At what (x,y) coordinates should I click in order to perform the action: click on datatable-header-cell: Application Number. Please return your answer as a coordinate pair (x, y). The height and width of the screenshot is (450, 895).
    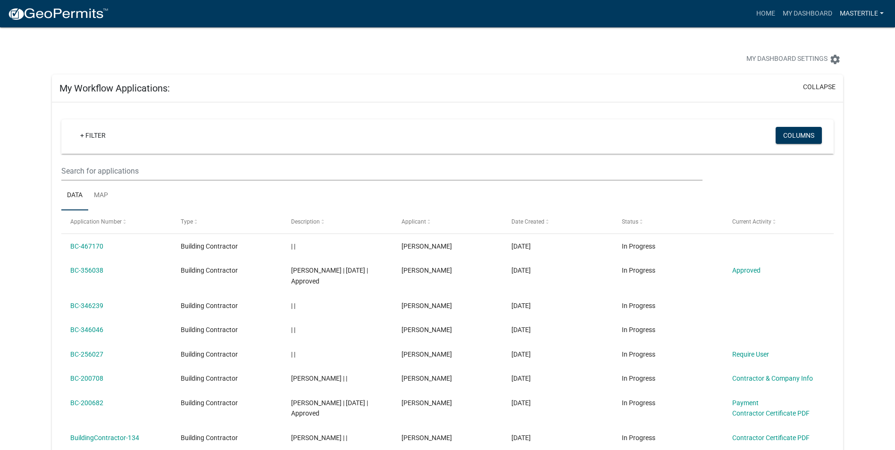
    Looking at the image, I should click on (117, 222).